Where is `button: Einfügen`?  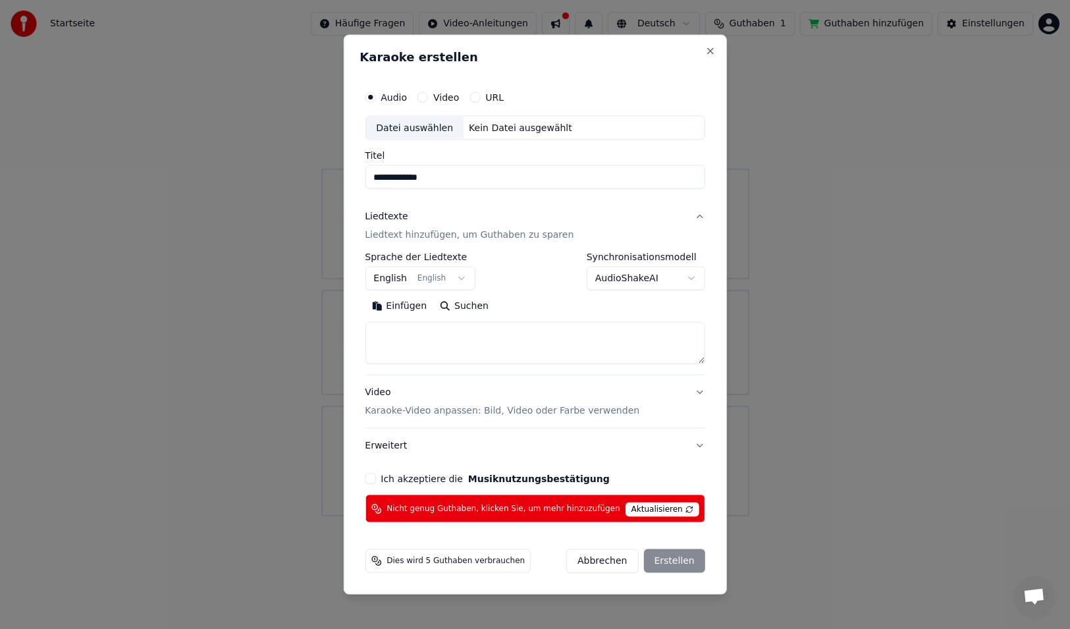
button: Einfügen is located at coordinates (399, 306).